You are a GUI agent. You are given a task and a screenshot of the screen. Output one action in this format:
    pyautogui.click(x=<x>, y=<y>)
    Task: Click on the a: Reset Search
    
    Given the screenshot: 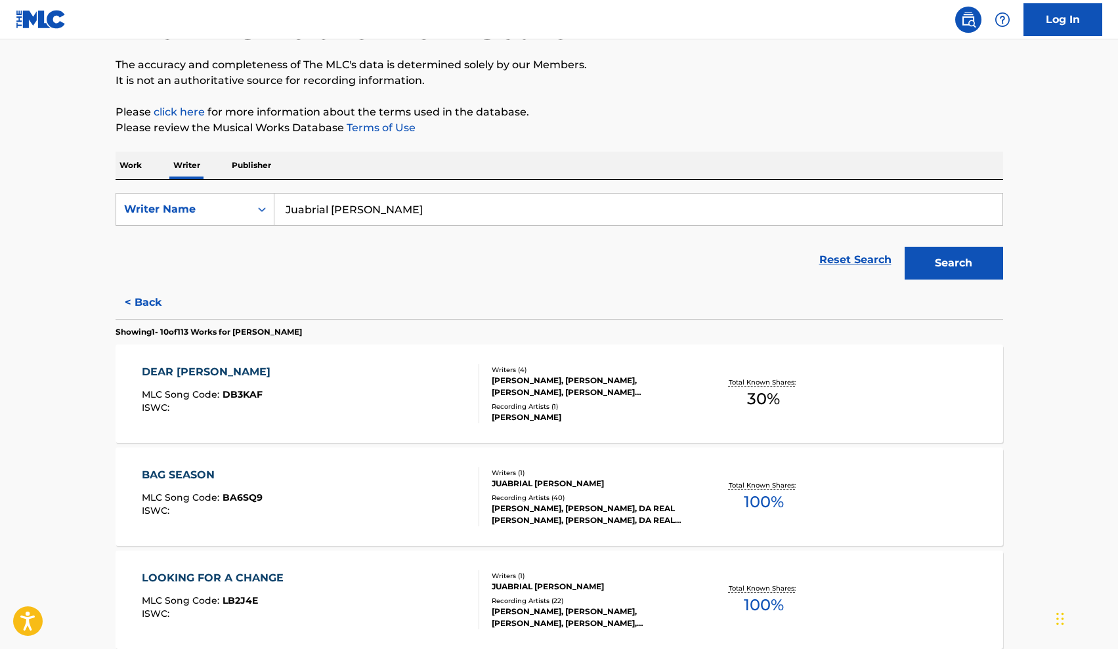 What is the action you would take?
    pyautogui.click(x=855, y=260)
    